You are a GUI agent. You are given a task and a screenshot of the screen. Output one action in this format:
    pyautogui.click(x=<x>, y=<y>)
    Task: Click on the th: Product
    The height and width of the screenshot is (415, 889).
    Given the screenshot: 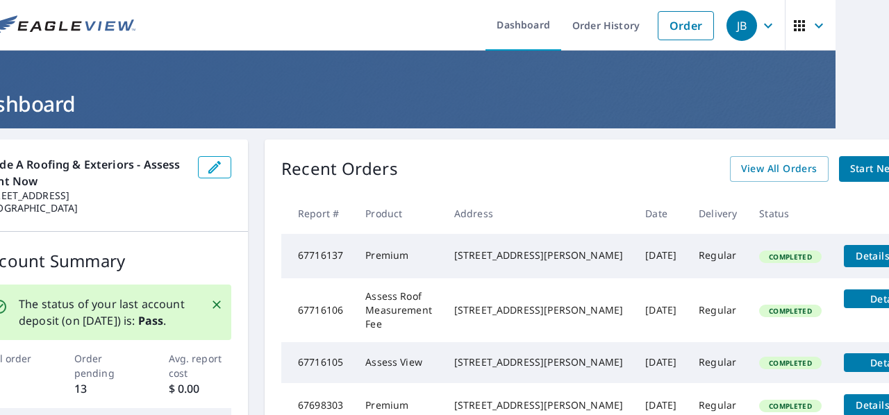 What is the action you would take?
    pyautogui.click(x=399, y=213)
    